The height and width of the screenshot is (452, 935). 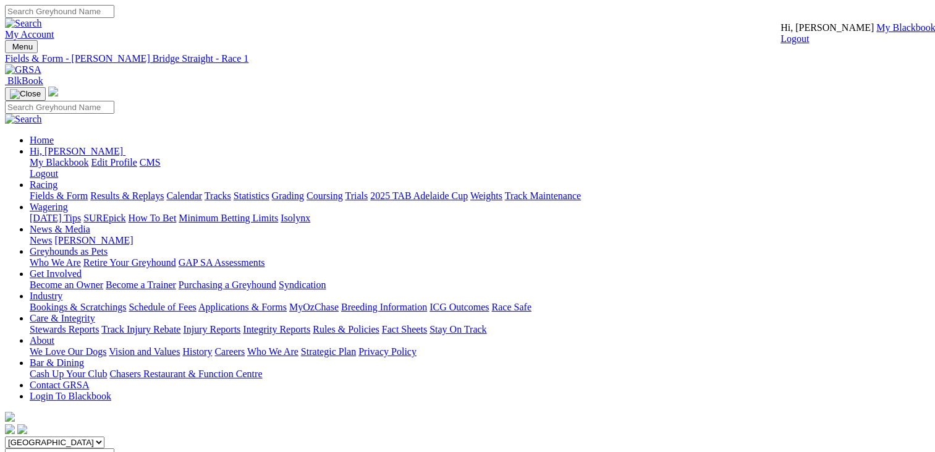 What do you see at coordinates (59, 162) in the screenshot?
I see `a: My Blackbook` at bounding box center [59, 162].